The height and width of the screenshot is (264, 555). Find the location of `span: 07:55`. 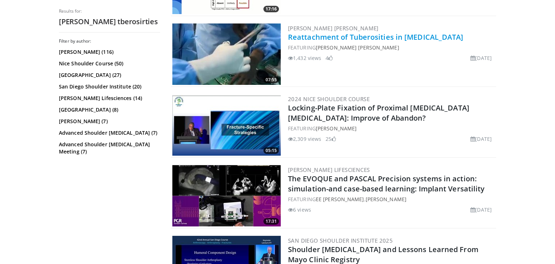

span: 07:55 is located at coordinates (271, 80).